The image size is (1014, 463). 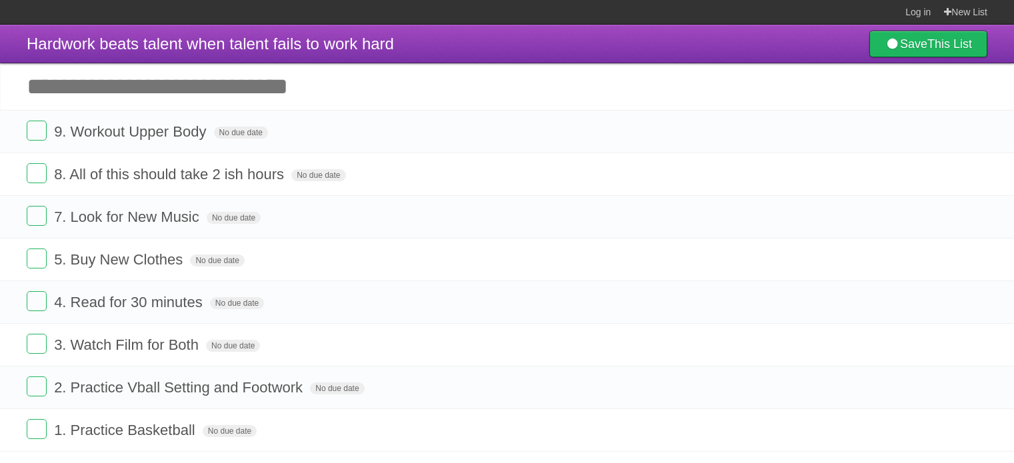 I want to click on span: 5. Buy New Clothes, so click(x=120, y=259).